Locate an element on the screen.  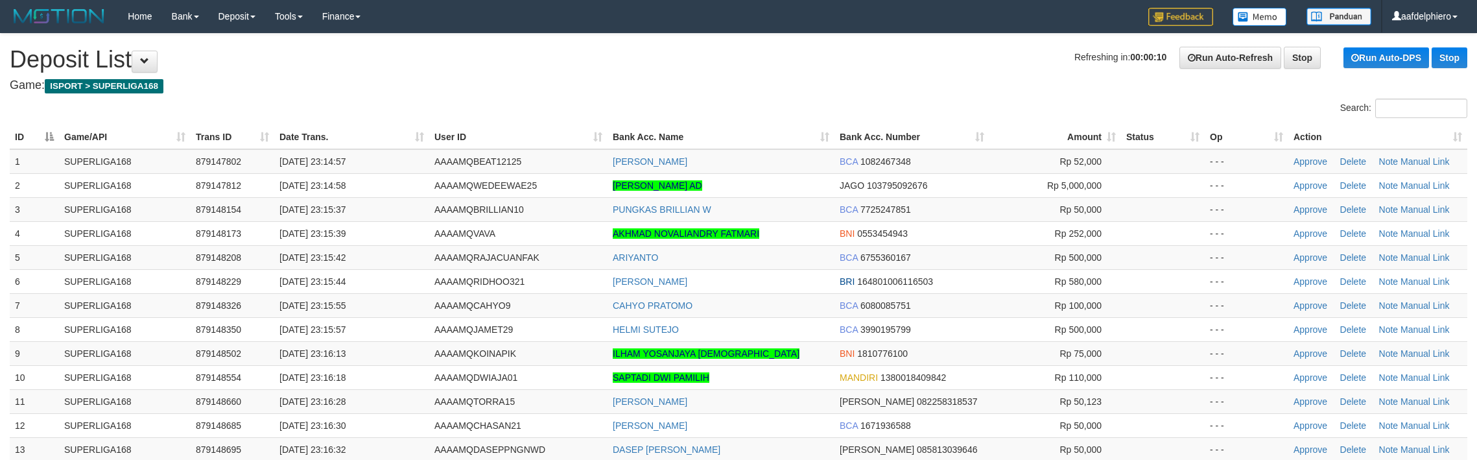
td: 5 is located at coordinates (34, 257).